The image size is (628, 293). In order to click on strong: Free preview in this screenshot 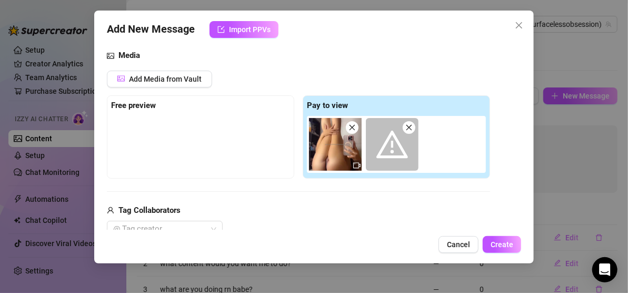, I will do `click(133, 105)`.